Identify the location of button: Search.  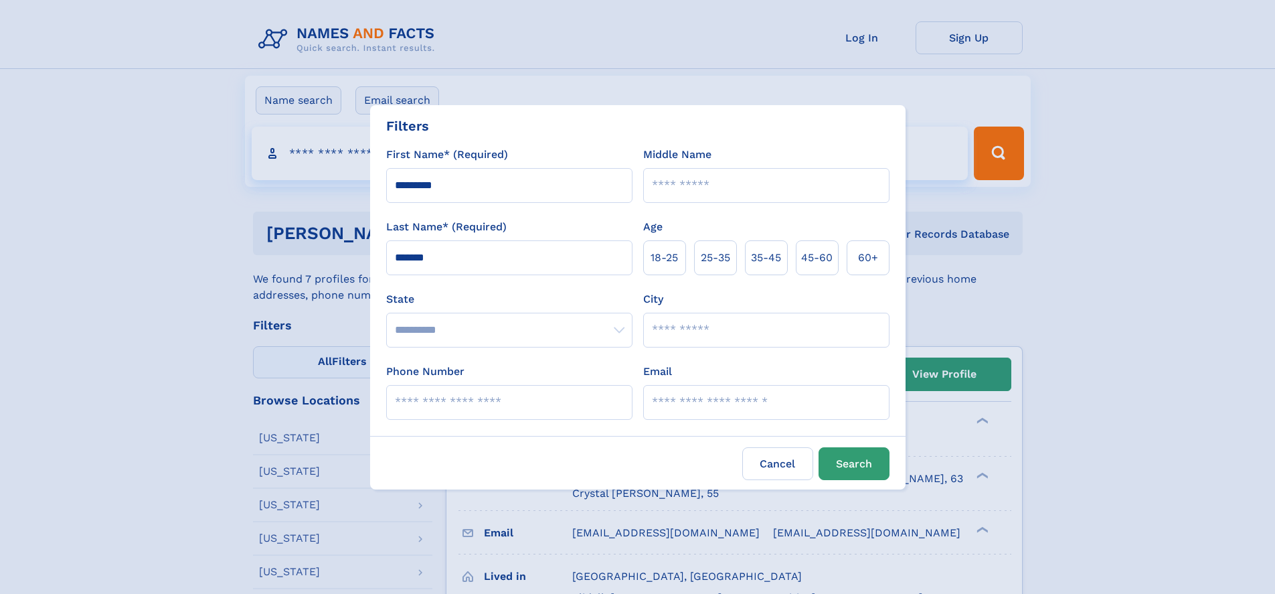
(854, 463).